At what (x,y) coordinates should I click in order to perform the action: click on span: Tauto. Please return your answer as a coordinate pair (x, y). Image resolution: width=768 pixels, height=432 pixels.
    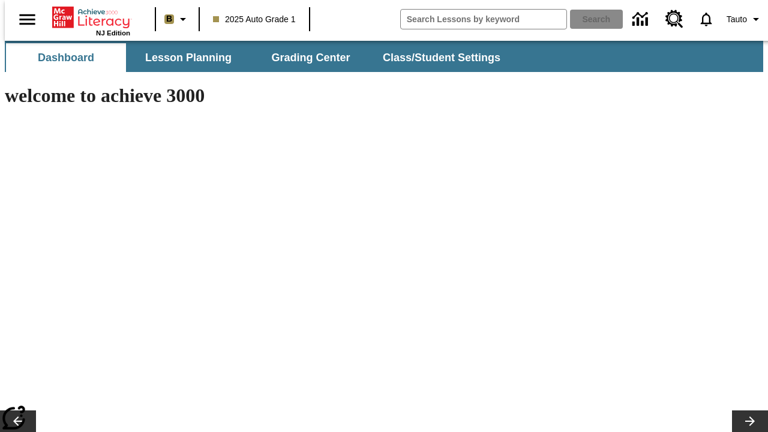
    Looking at the image, I should click on (737, 19).